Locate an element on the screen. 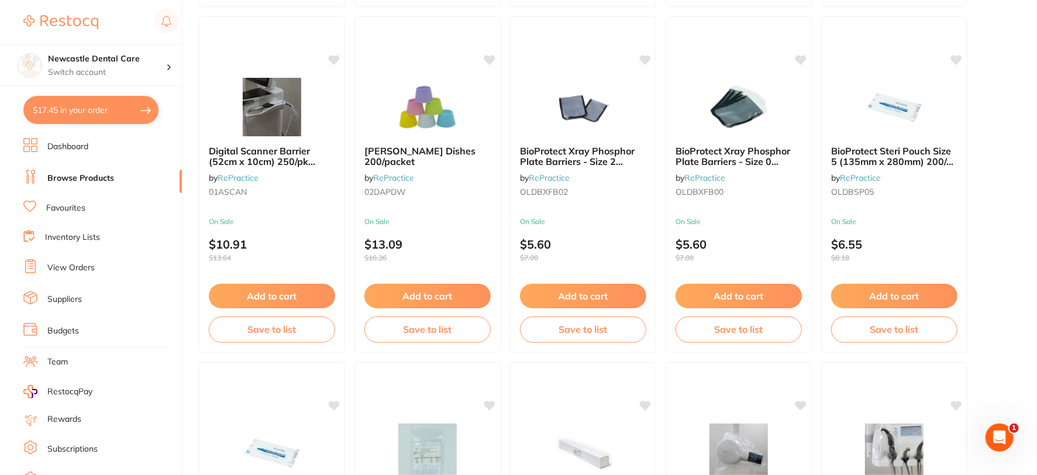 The width and height of the screenshot is (1037, 475). img: Dappen Dishes 200/packet is located at coordinates (428, 107).